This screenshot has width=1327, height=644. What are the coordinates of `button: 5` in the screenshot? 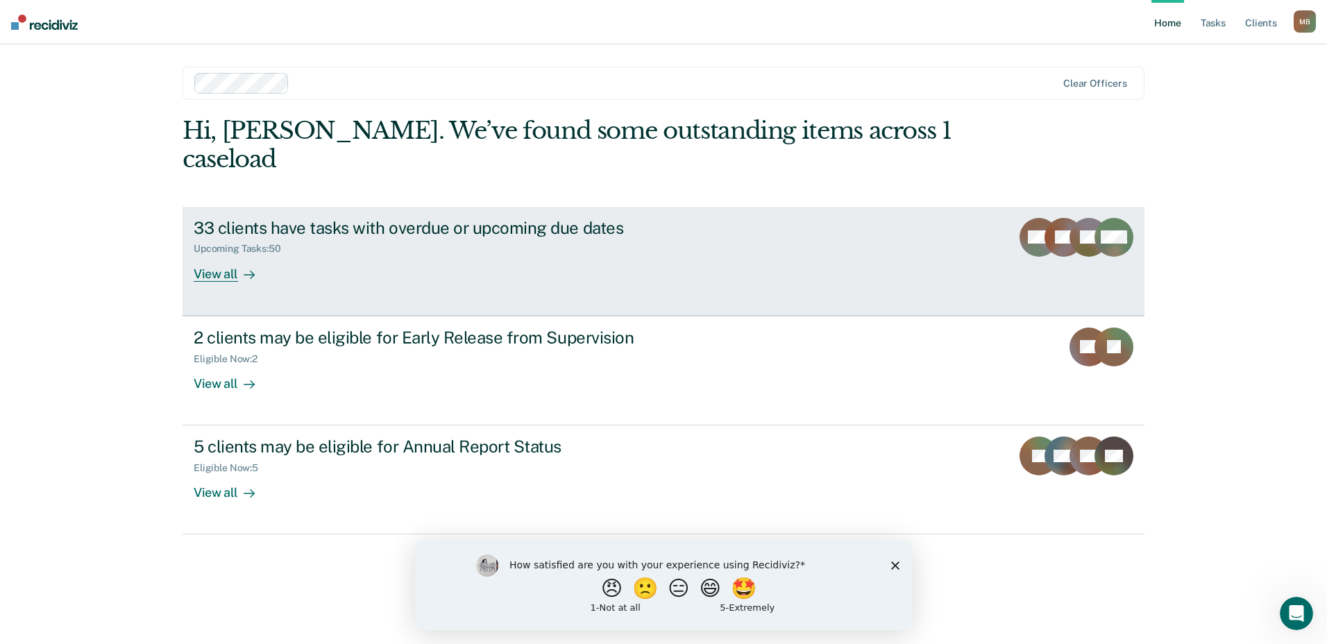 It's located at (330, 48).